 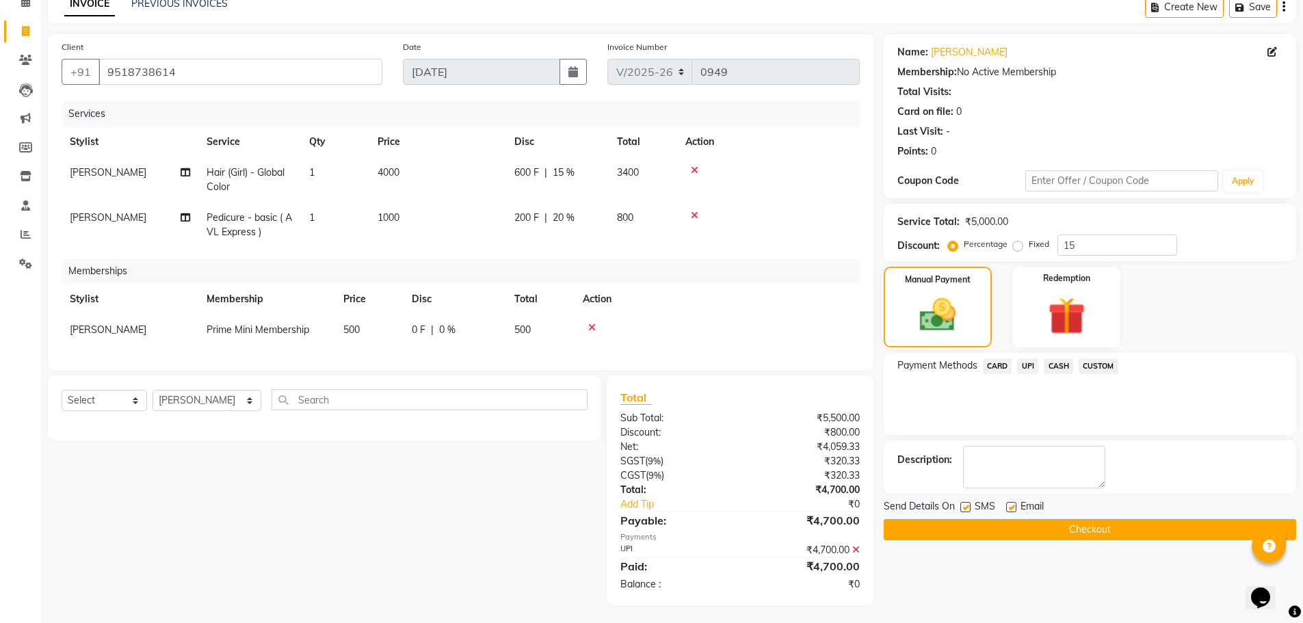 What do you see at coordinates (1090, 529) in the screenshot?
I see `button: Checkout` at bounding box center [1090, 529].